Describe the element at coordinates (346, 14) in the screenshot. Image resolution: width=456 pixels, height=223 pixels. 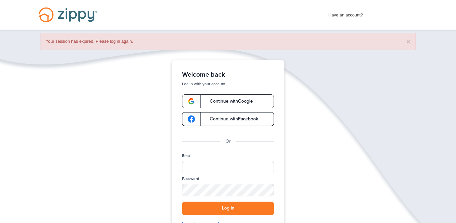
I see `span: Have an account?` at that location.